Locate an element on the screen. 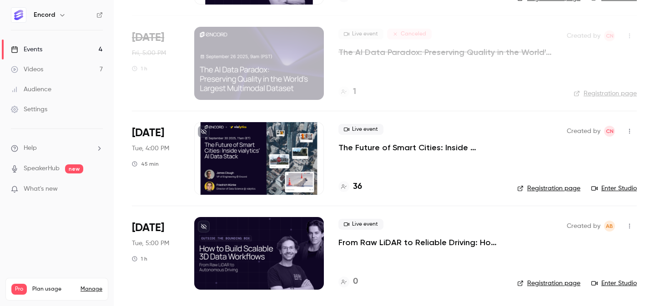 The width and height of the screenshot is (655, 306). a: The Future of Smart Cities: Inside vialytics' AI Data Stack is located at coordinates (420, 148).